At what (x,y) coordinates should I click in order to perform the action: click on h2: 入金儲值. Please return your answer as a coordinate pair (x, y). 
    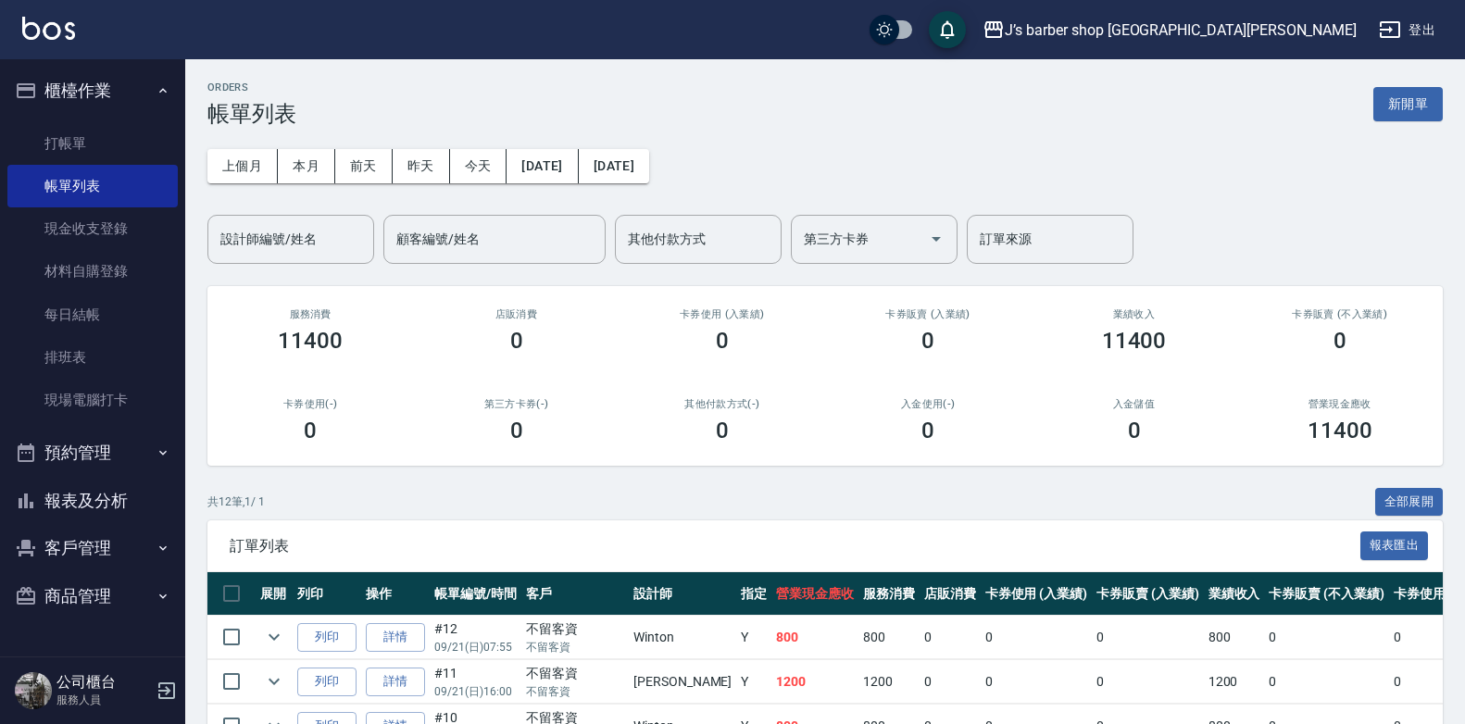
    Looking at the image, I should click on (1133, 404).